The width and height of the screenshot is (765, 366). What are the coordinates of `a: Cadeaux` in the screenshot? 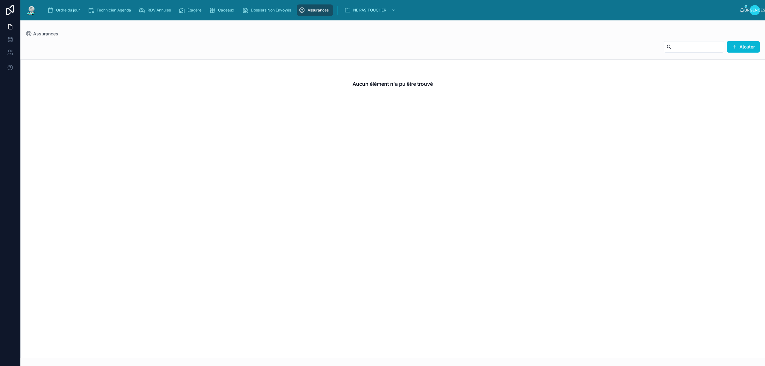 It's located at (223, 10).